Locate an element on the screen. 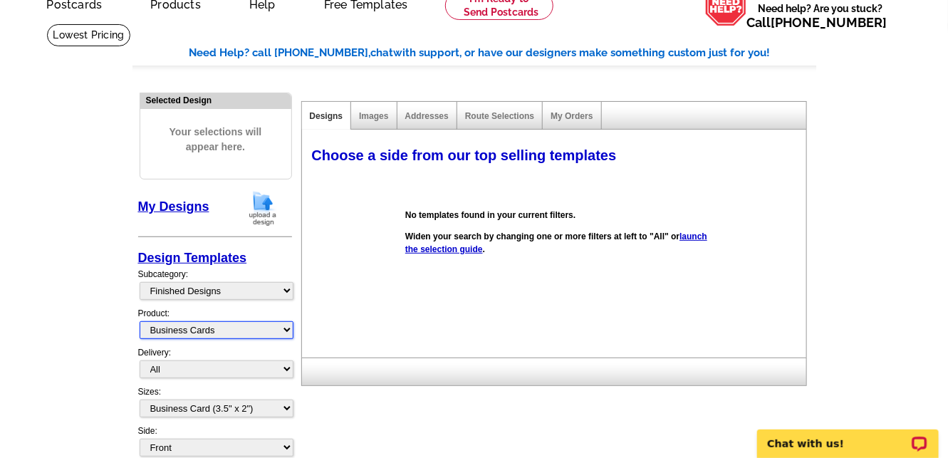  div: Product: is located at coordinates (215, 326).